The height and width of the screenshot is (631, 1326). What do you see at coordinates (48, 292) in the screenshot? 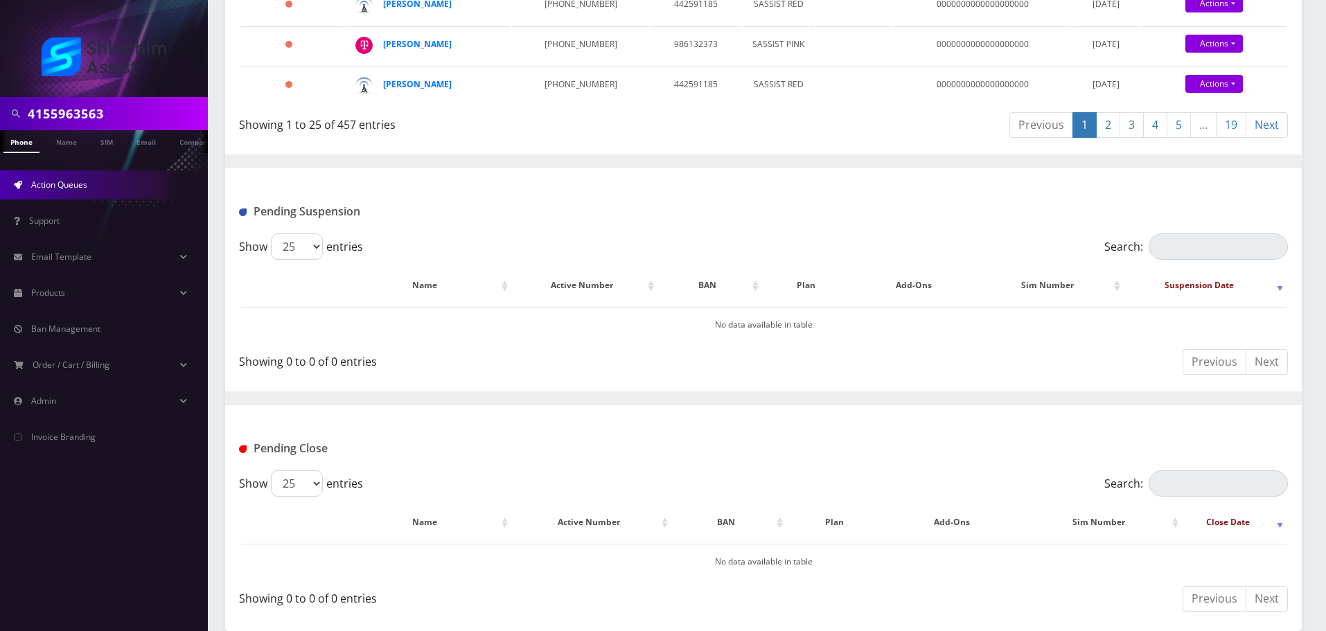
I see `span: Products` at bounding box center [48, 292].